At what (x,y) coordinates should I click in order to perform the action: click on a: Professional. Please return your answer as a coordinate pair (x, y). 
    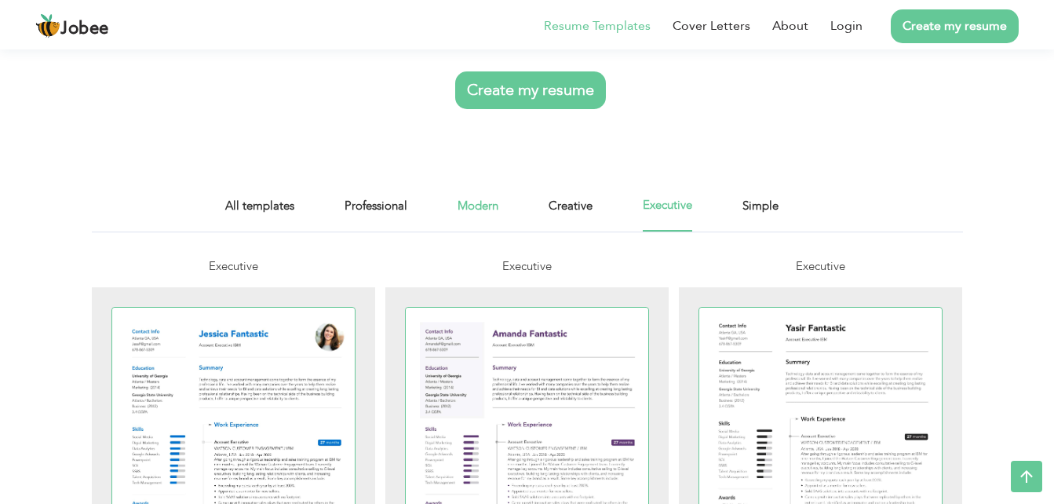
    Looking at the image, I should click on (376, 213).